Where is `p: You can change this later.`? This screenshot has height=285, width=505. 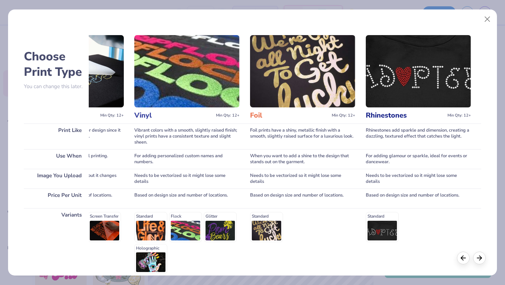
p: You can change this later. is located at coordinates (56, 86).